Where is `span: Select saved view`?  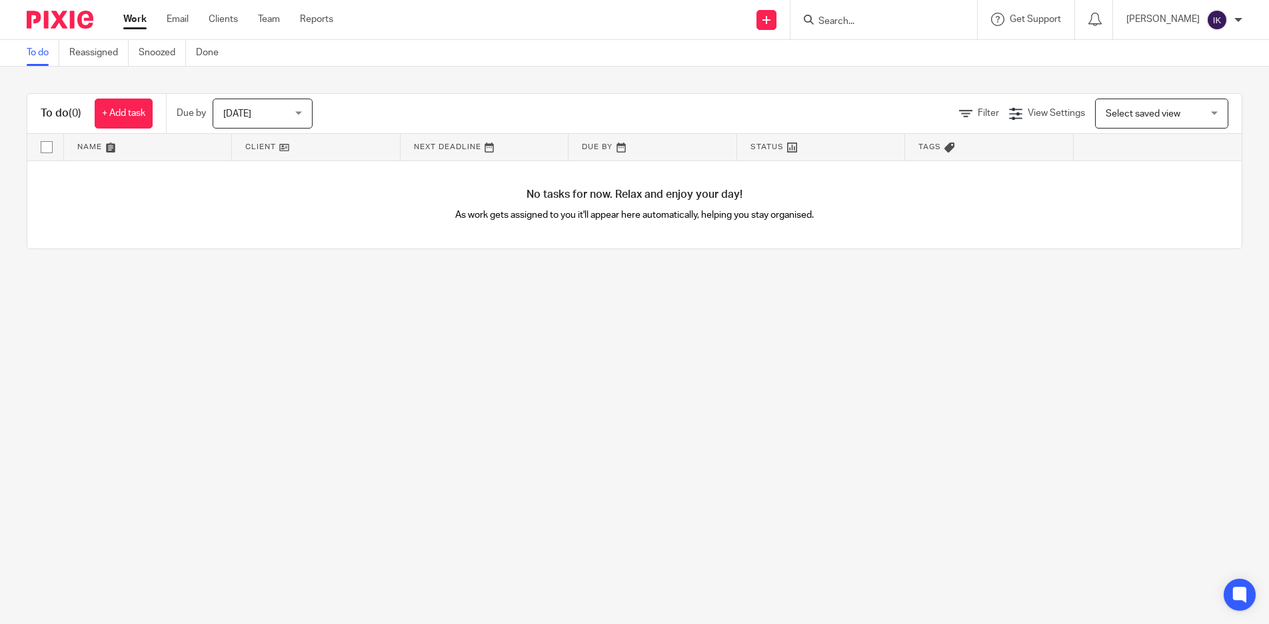
span: Select saved view is located at coordinates (1143, 114).